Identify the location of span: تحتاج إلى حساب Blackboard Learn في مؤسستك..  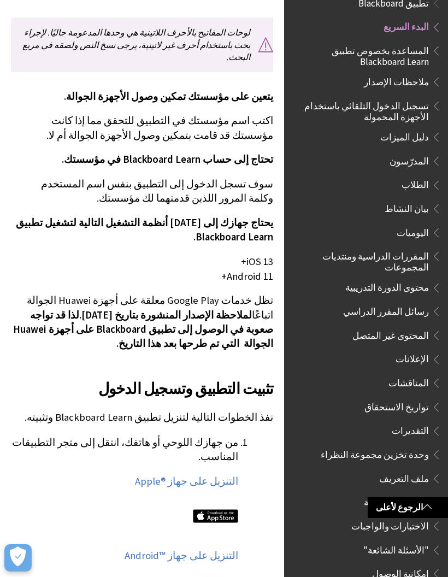
(167, 159).